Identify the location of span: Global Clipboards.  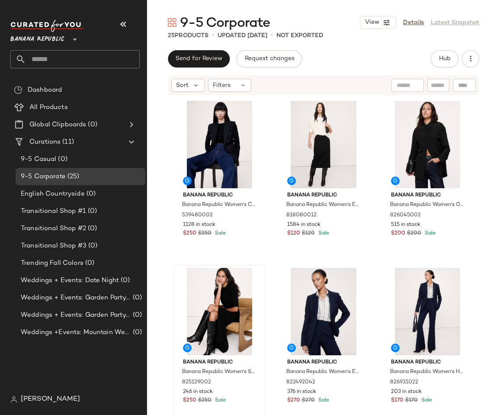
(58, 125).